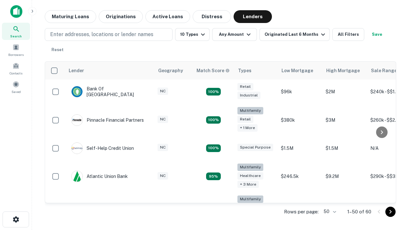  Describe the element at coordinates (302, 212) in the screenshot. I see `p: Rows per page:` at that location.